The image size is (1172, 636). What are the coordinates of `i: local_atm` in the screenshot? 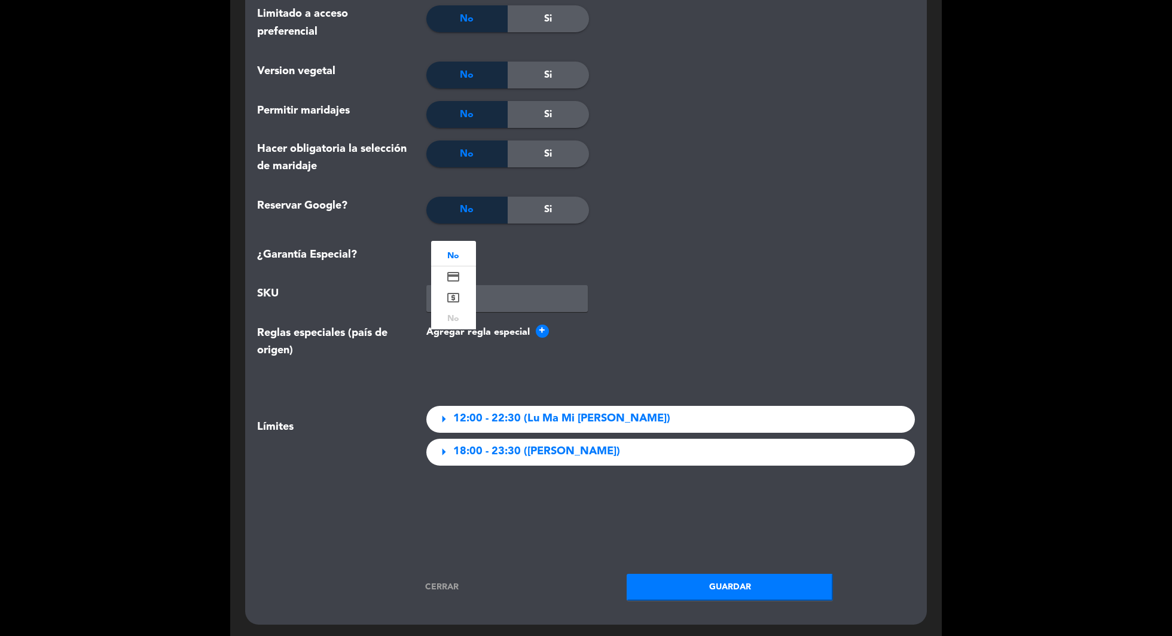 It's located at (453, 298).